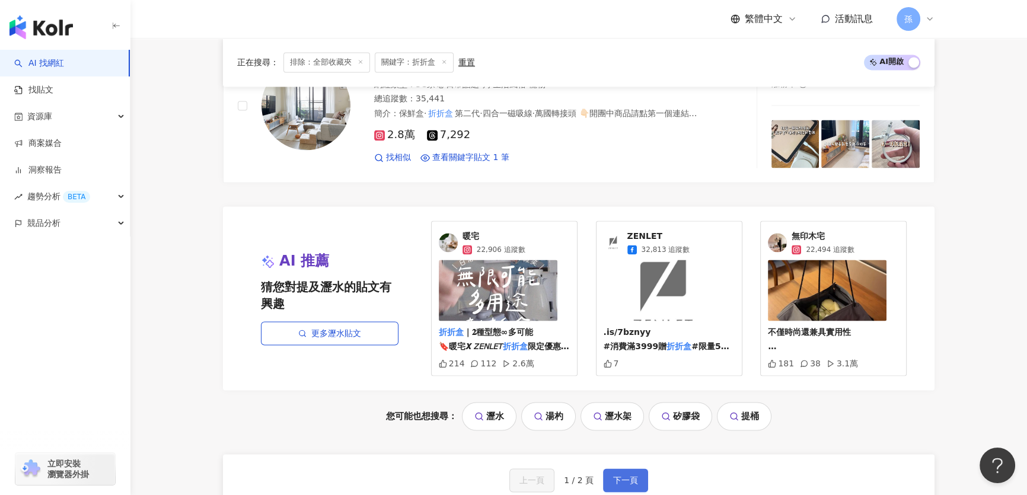  What do you see at coordinates (330, 333) in the screenshot?
I see `a: 更多瀝水貼文` at bounding box center [330, 333].